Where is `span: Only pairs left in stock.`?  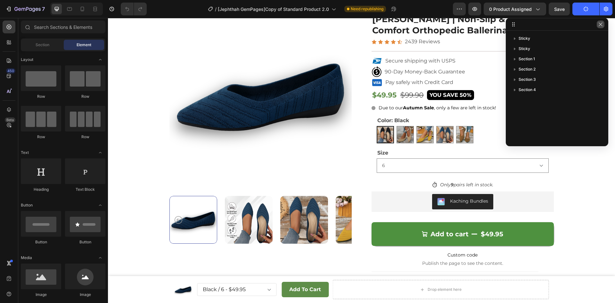 span: Only pairs left in stock. is located at coordinates (359, 167).